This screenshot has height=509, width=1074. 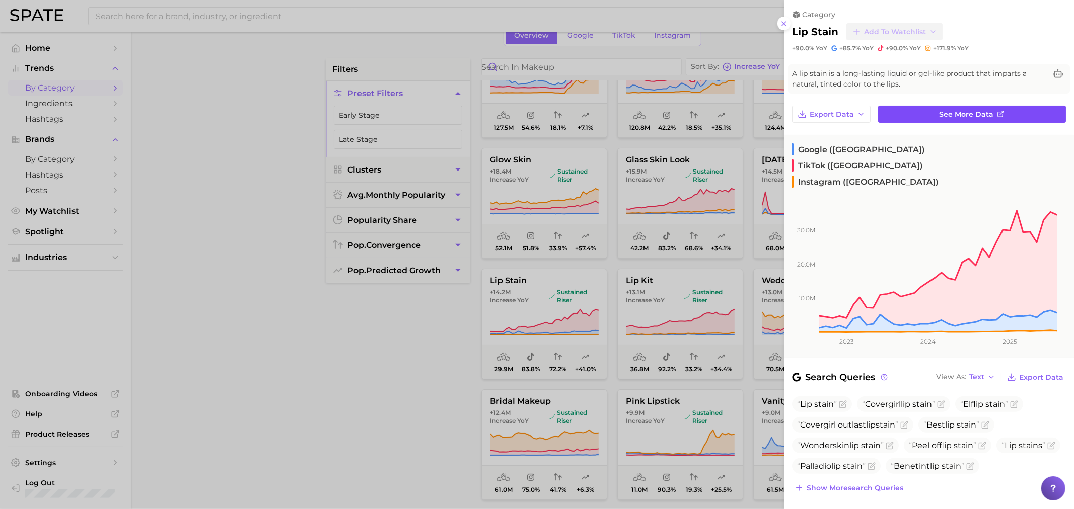 I want to click on h2: lip stain, so click(x=815, y=32).